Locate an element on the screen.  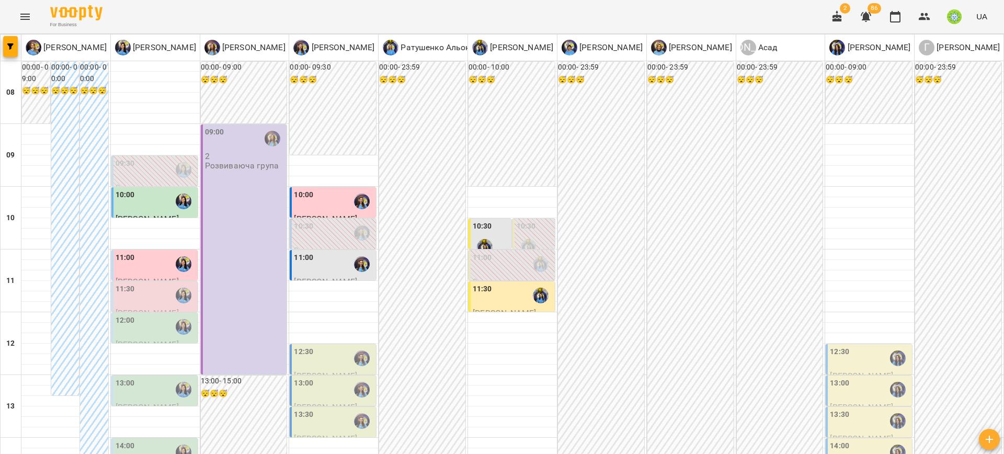
div: Позднякова Анастасія is located at coordinates (66, 48).